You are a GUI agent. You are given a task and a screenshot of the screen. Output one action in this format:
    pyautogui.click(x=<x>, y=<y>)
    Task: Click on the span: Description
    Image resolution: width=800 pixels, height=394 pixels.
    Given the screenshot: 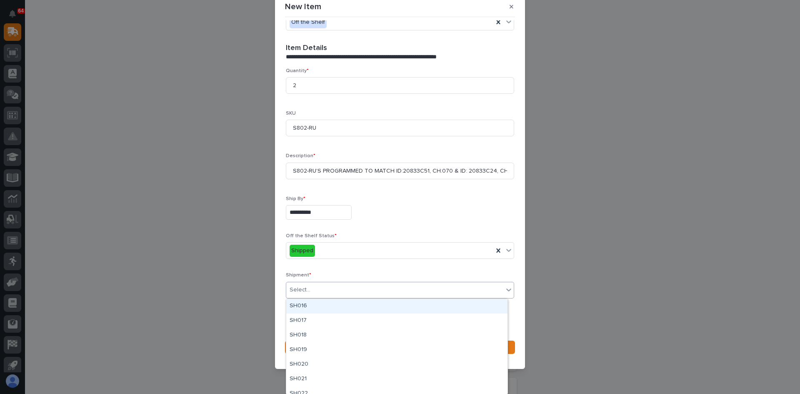 What is the action you would take?
    pyautogui.click(x=300, y=156)
    